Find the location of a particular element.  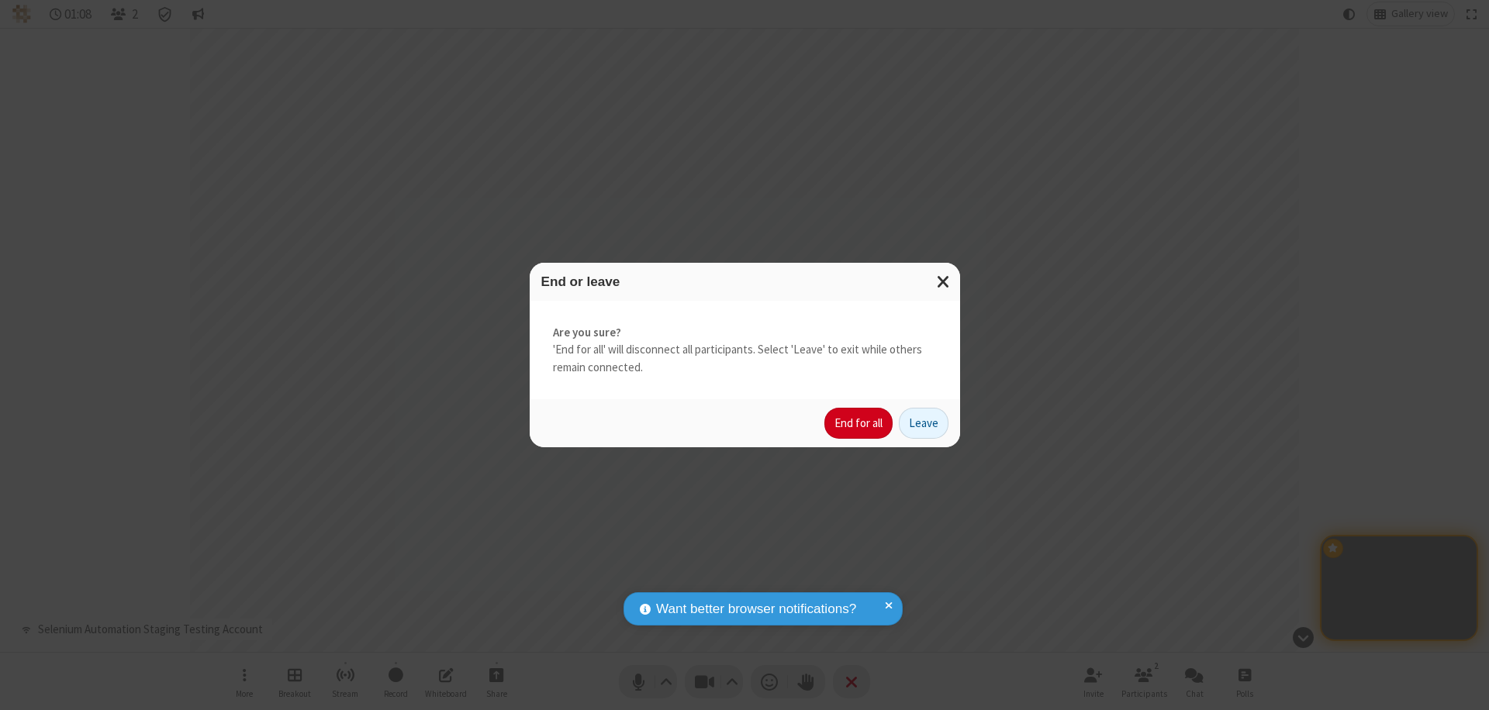

span: Want better browser notifications? is located at coordinates (756, 609).